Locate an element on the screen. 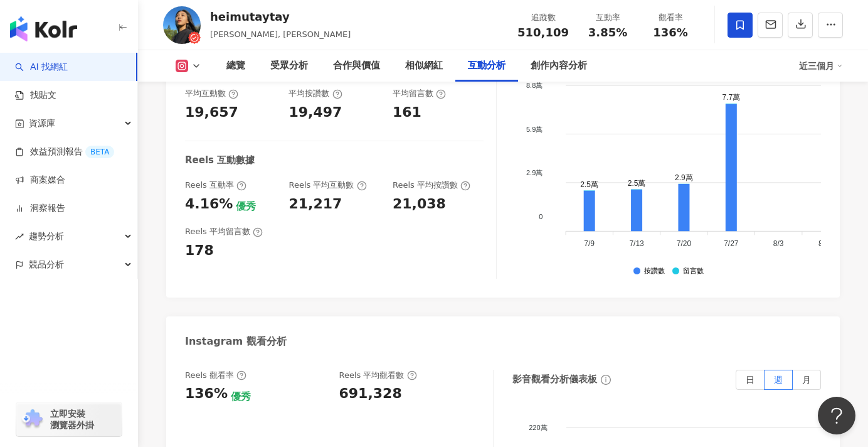 This screenshot has height=447, width=868. img: chrome extension is located at coordinates (32, 419).